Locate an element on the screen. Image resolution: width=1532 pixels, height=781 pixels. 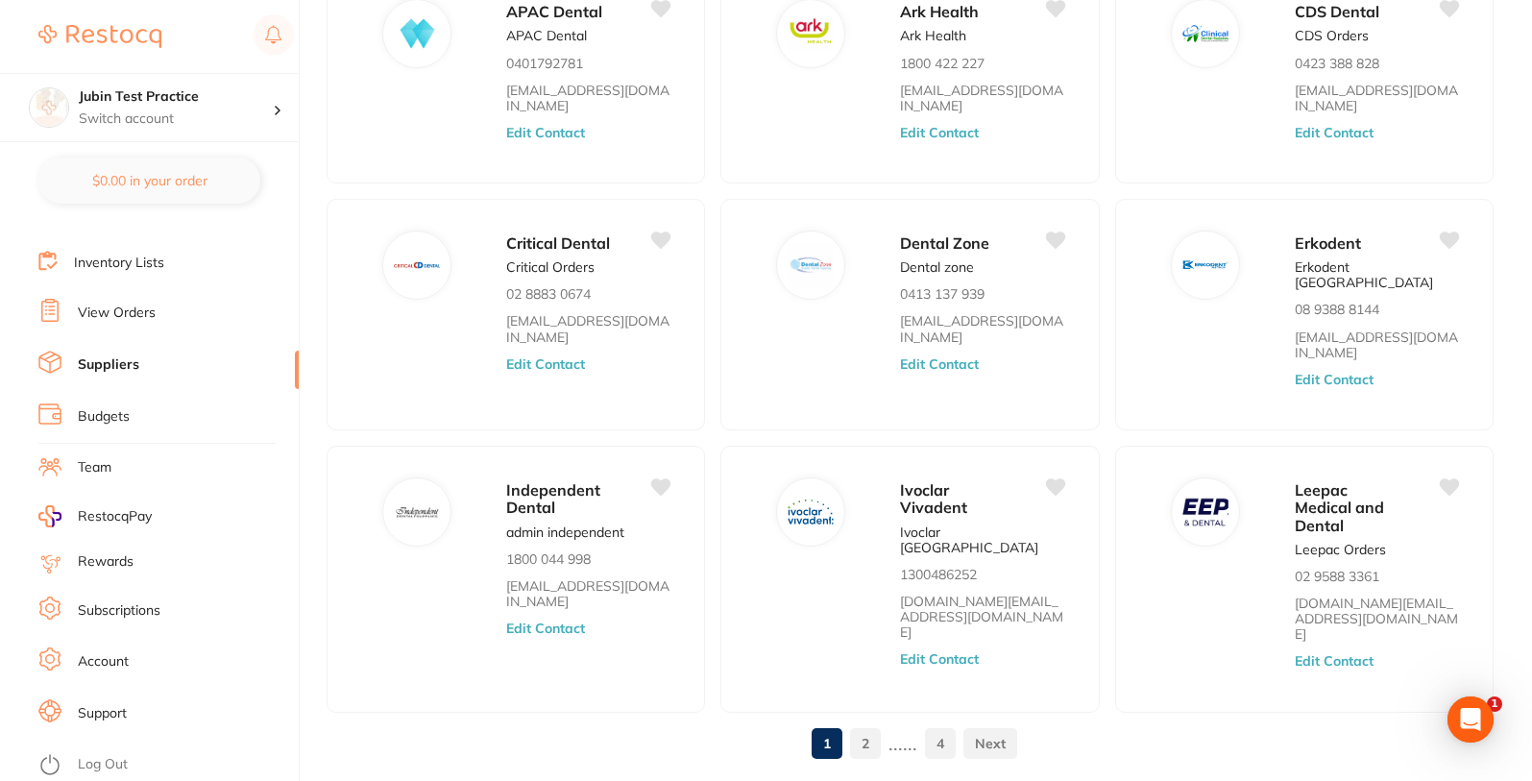
a: Budgets is located at coordinates (104, 417).